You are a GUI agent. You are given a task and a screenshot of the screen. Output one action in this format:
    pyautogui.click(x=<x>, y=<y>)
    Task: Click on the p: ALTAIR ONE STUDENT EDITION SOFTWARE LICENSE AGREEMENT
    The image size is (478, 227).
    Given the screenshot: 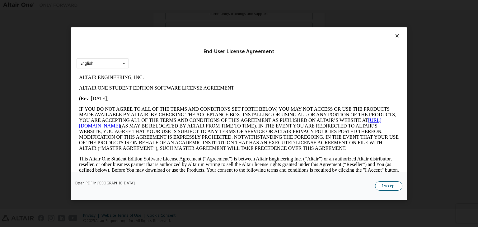 What is the action you would take?
    pyautogui.click(x=163, y=16)
    